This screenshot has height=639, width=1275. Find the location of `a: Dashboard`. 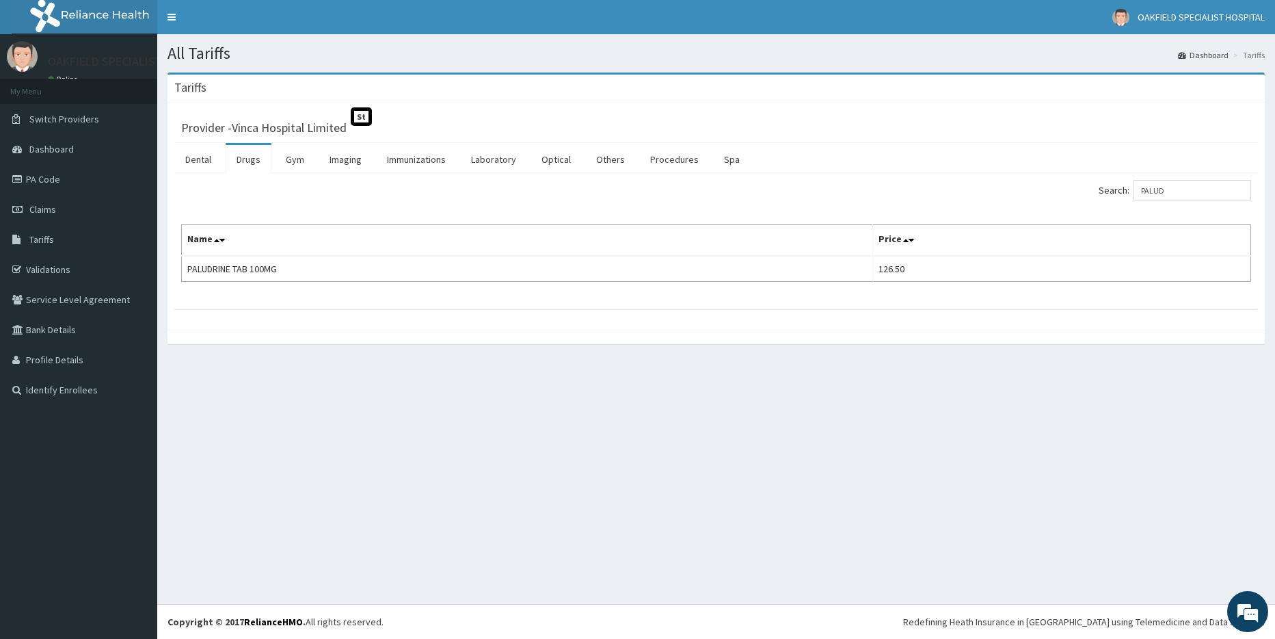

a: Dashboard is located at coordinates (1203, 55).